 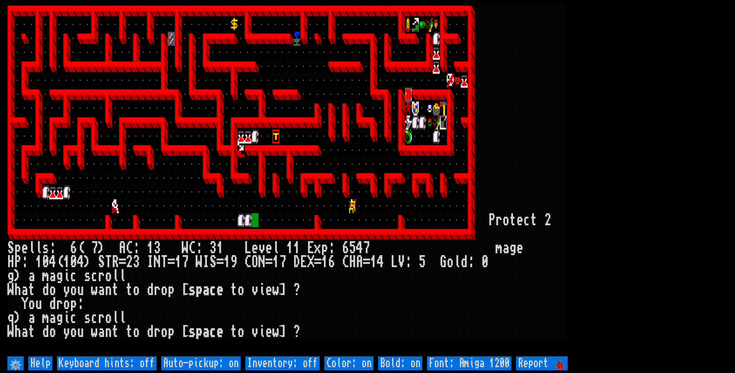 I want to click on div: 0, so click(x=46, y=262).